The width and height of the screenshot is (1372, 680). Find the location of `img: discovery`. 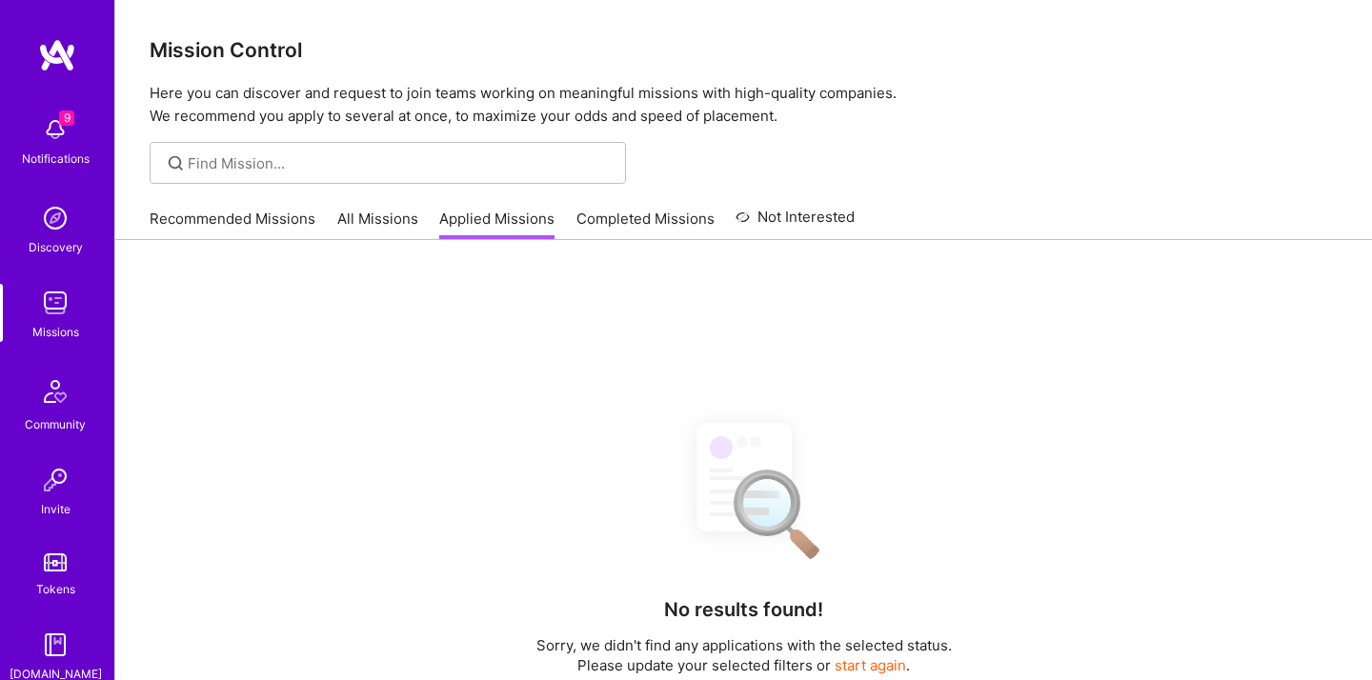

img: discovery is located at coordinates (55, 218).